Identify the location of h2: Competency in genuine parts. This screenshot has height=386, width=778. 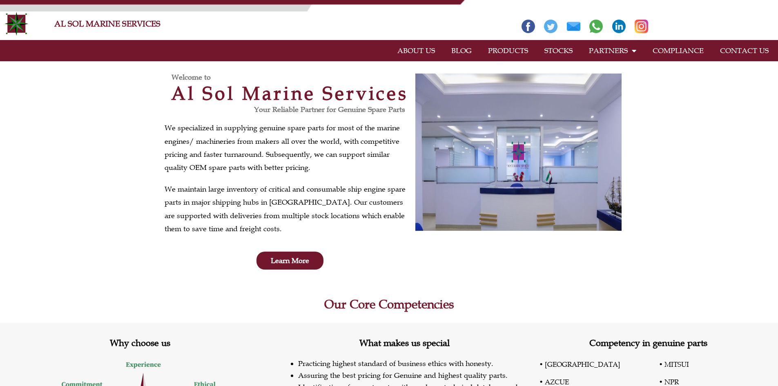
(648, 343).